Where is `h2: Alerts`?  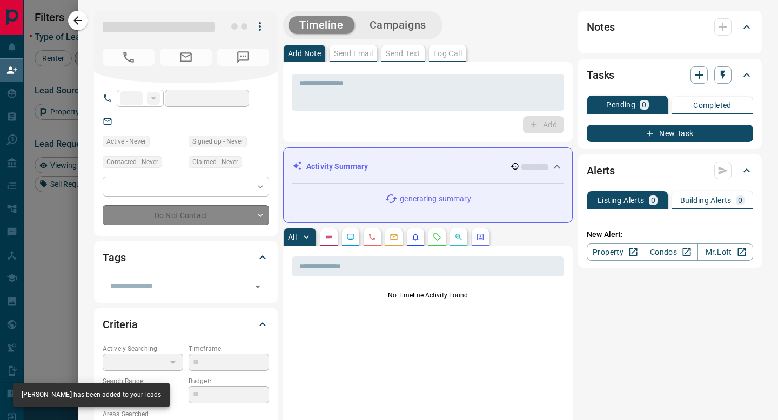 h2: Alerts is located at coordinates (601, 171).